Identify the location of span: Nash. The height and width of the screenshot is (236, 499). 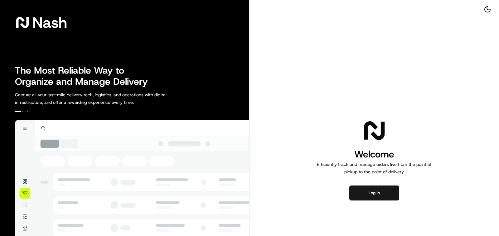
(50, 22).